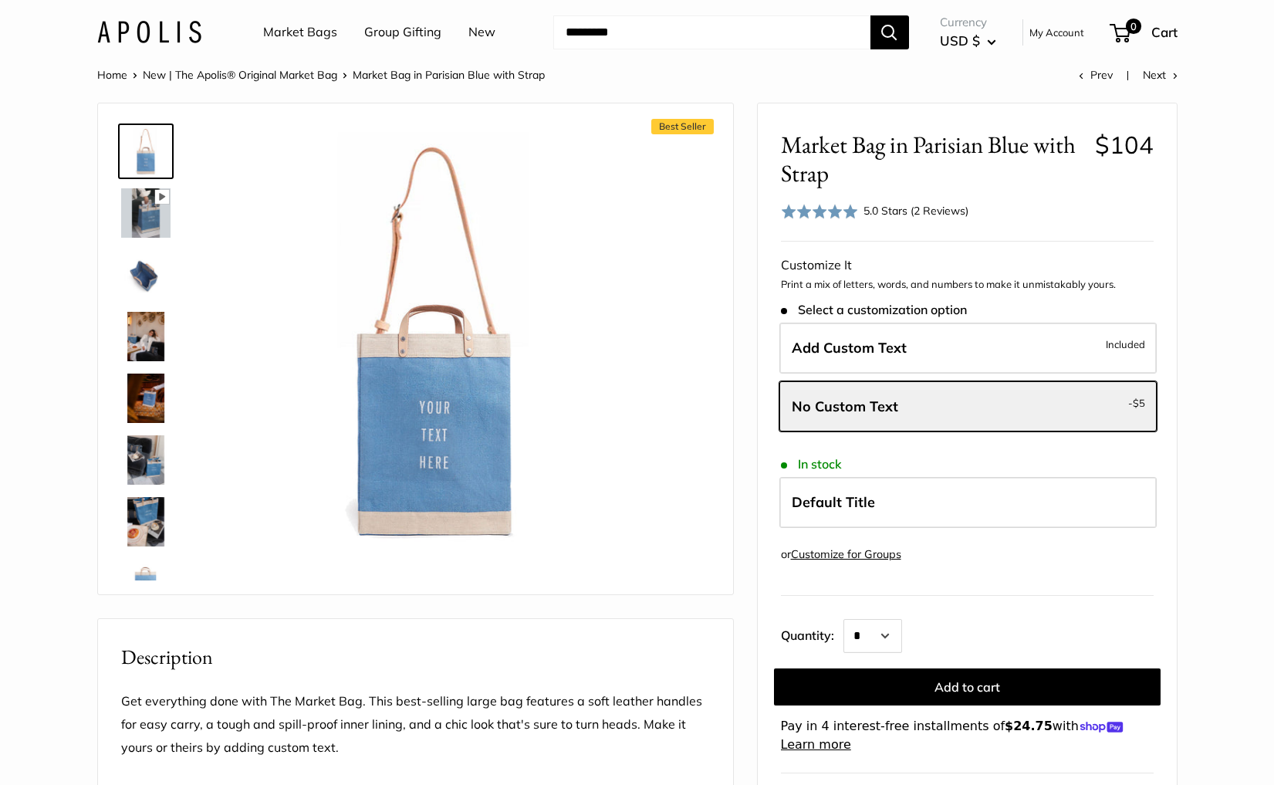  I want to click on input: Search..., so click(712, 32).